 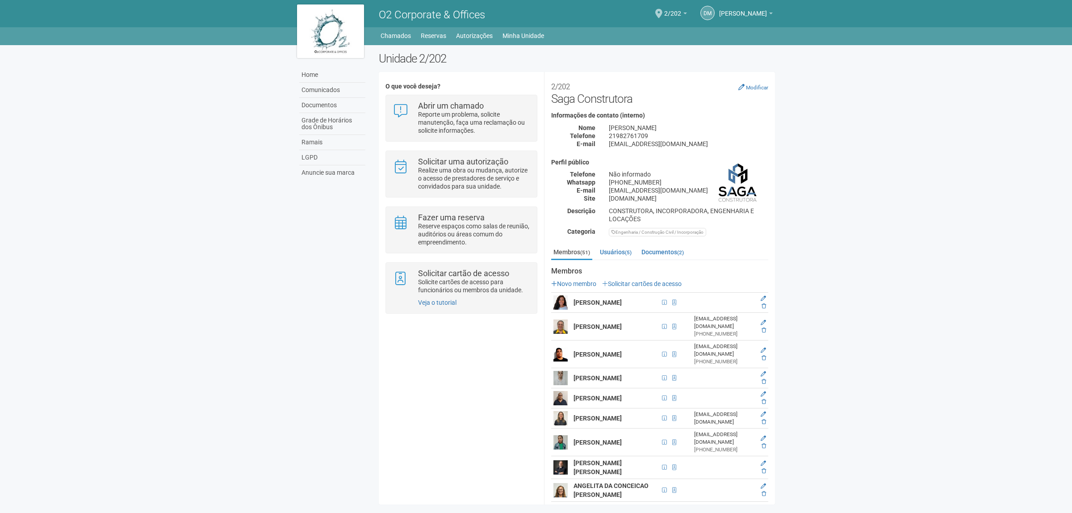 What do you see at coordinates (461, 118) in the screenshot?
I see `a: Abrir um chamado Reporte um problema, solicite manutenção, faça uma reclamação ou solicite inform...` at bounding box center [461, 118].